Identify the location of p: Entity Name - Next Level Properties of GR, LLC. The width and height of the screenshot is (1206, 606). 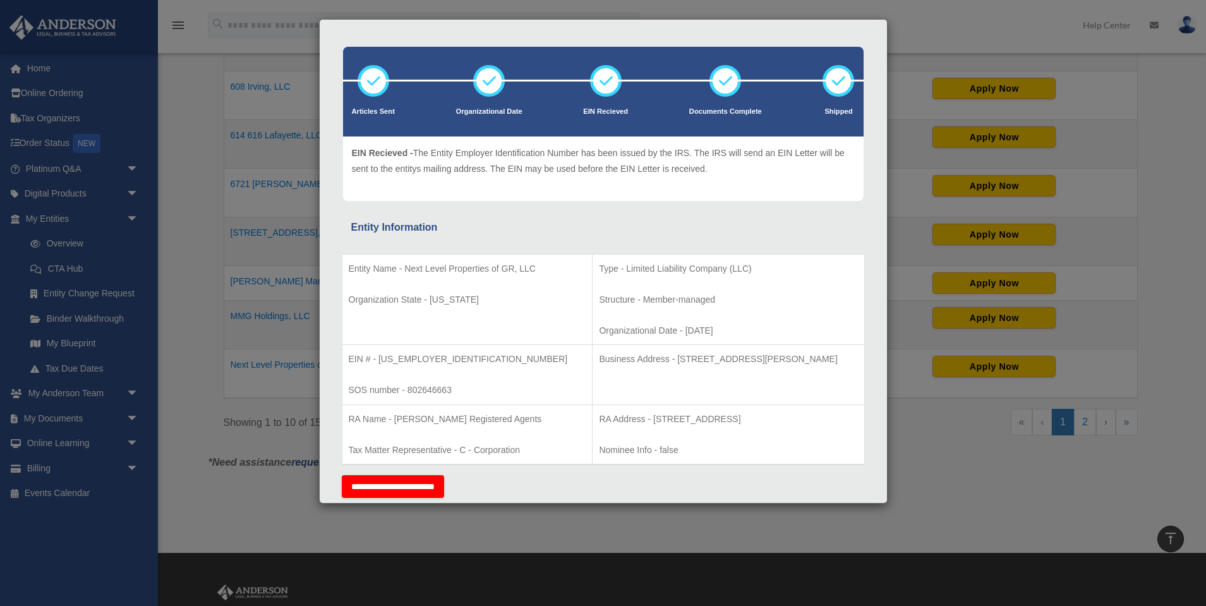
(468, 269).